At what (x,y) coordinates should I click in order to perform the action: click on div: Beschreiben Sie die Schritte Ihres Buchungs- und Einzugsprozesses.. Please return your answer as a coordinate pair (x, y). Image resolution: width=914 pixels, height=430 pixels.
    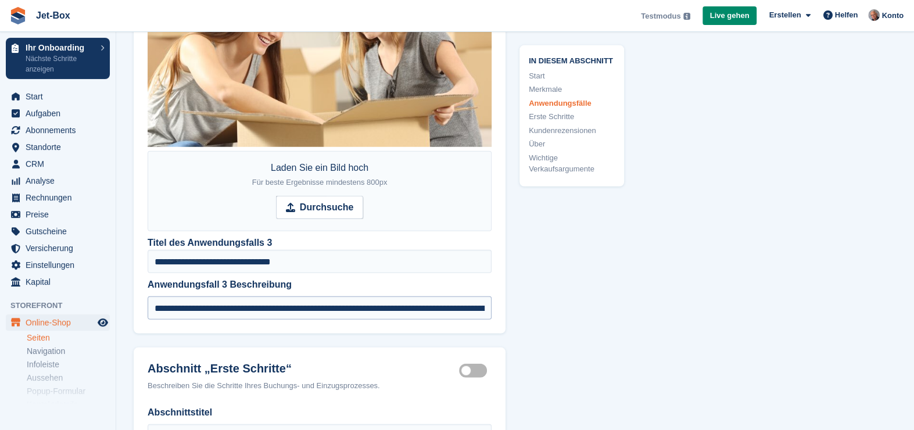
    Looking at the image, I should click on (320, 386).